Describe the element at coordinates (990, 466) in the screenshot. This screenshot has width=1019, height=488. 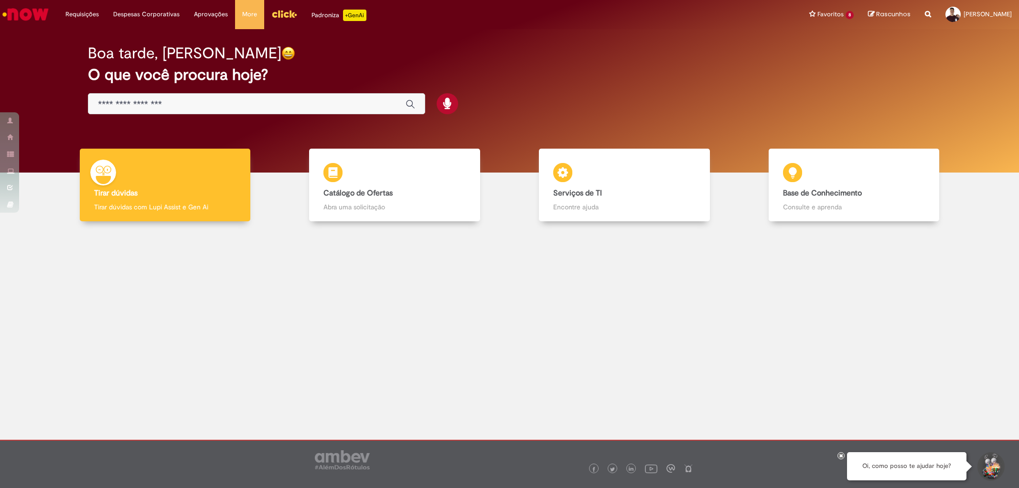
I see `button: Iniciar Conversa de Suporte` at that location.